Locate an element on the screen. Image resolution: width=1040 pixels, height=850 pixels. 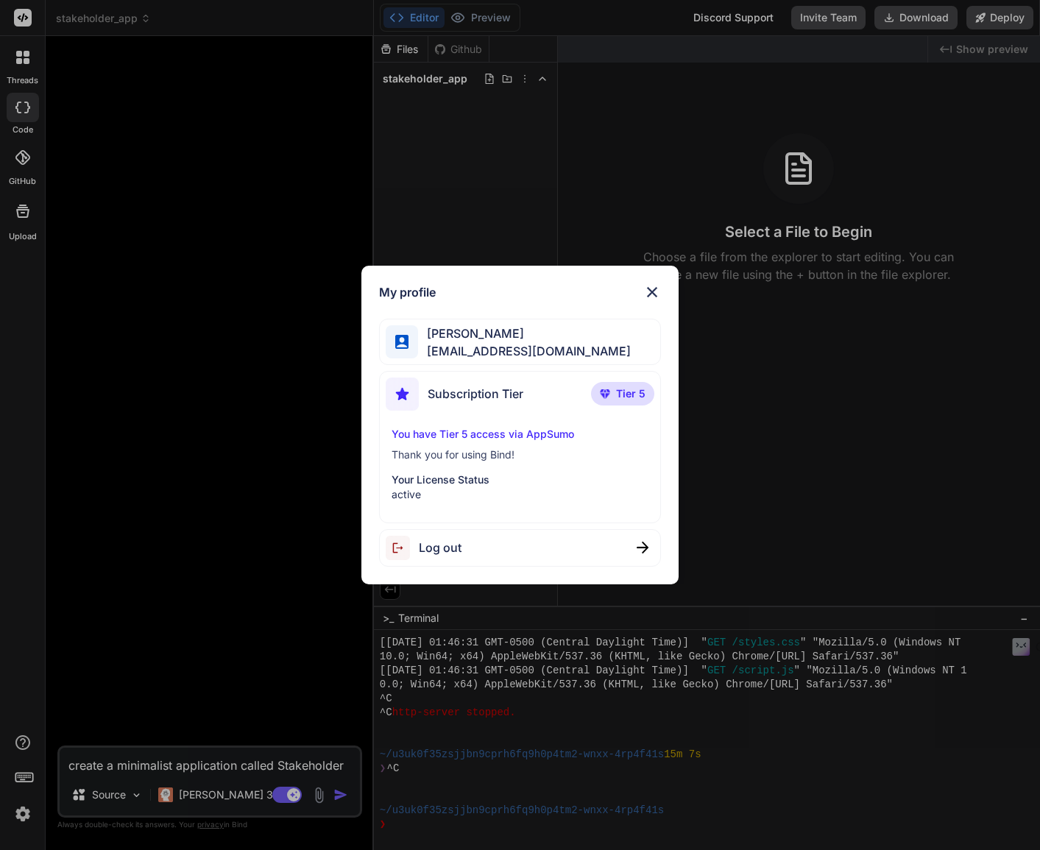
img: premium is located at coordinates (605, 394).